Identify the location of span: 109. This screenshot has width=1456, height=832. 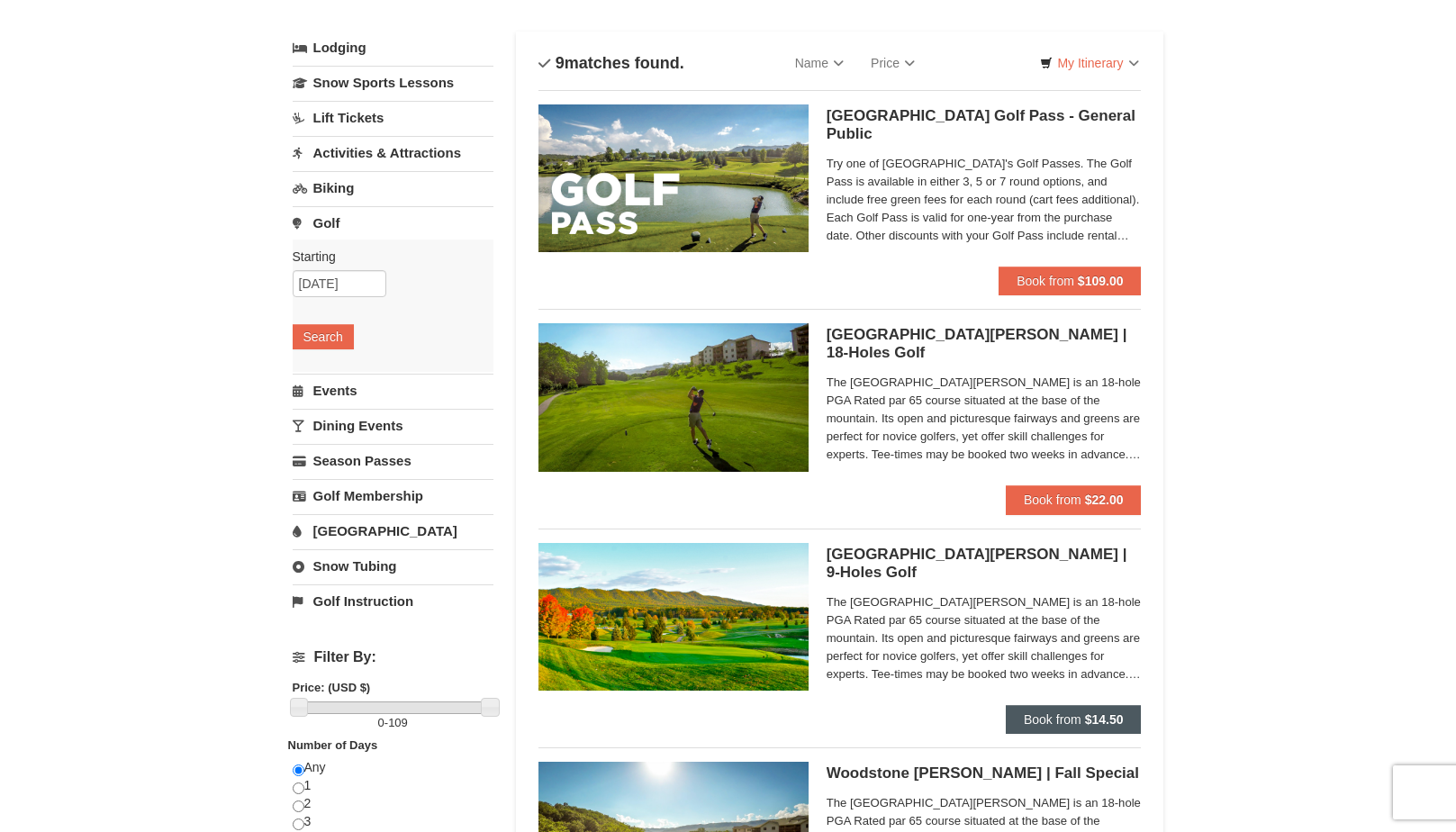
(398, 722).